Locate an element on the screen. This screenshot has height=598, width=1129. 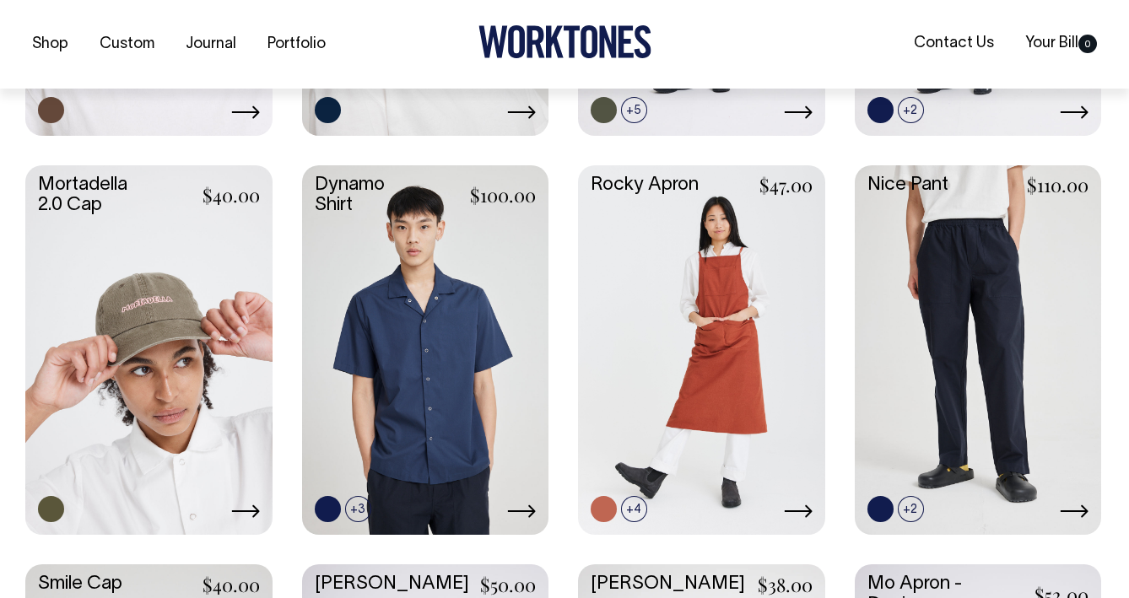
a: Contact Us is located at coordinates (953, 43).